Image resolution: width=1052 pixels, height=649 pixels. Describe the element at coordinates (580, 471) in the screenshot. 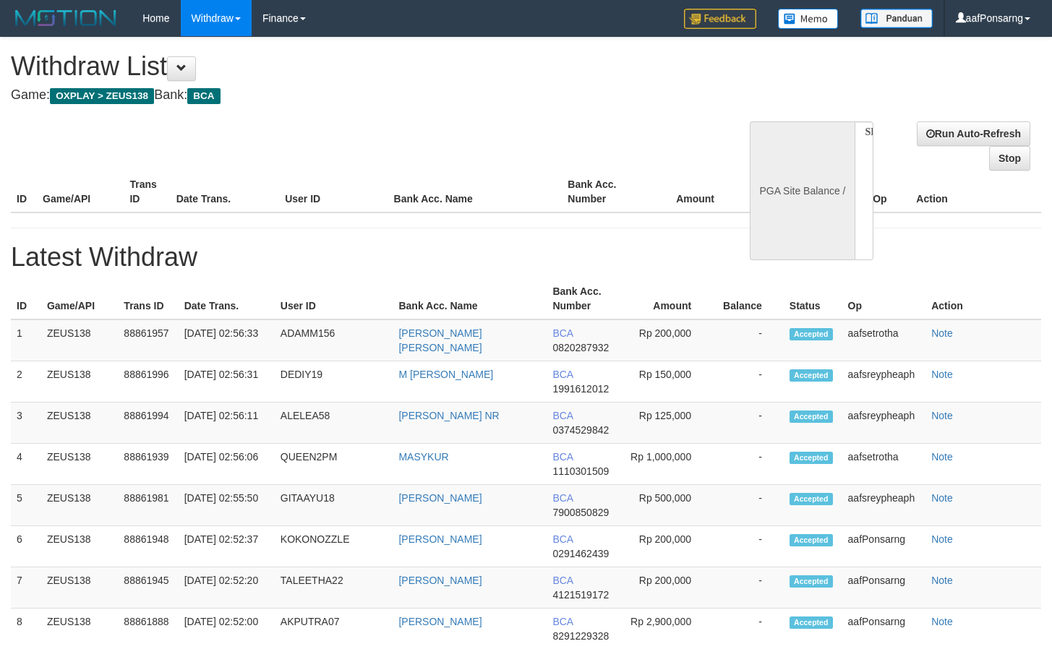

I see `span: 1110301509` at that location.